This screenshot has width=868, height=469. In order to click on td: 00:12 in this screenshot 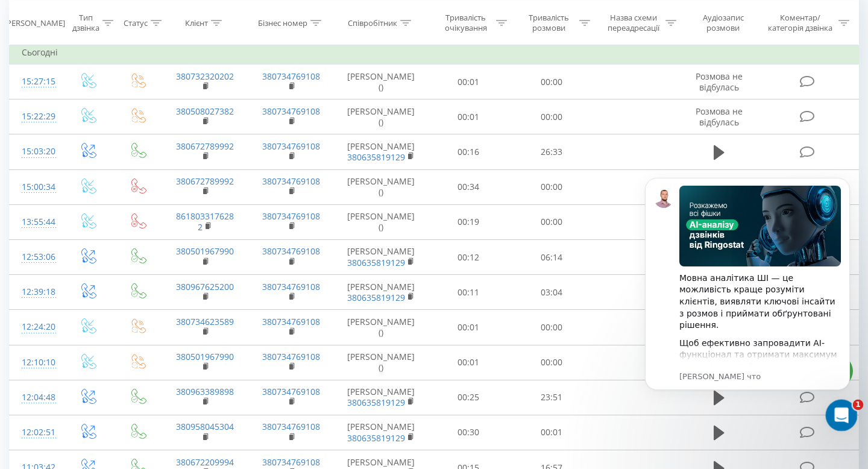, I will do `click(469, 257)`.